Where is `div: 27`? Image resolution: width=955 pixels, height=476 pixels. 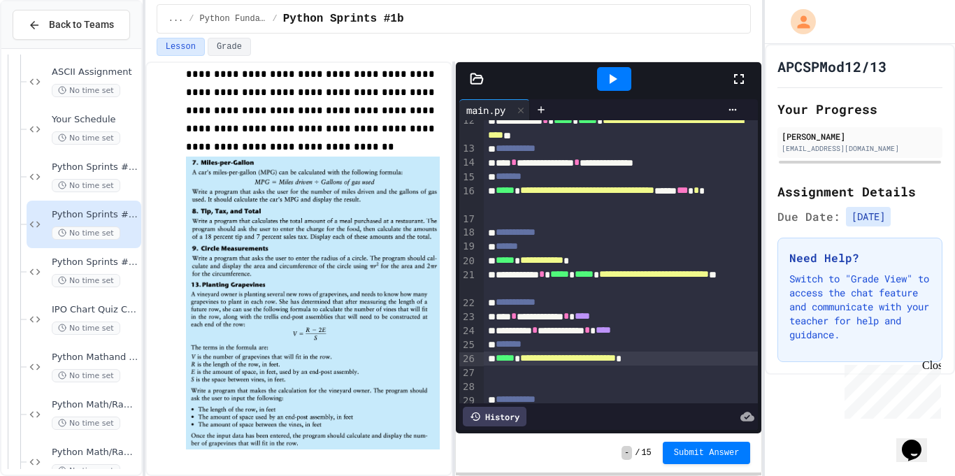 div: 27 is located at coordinates (467, 373).